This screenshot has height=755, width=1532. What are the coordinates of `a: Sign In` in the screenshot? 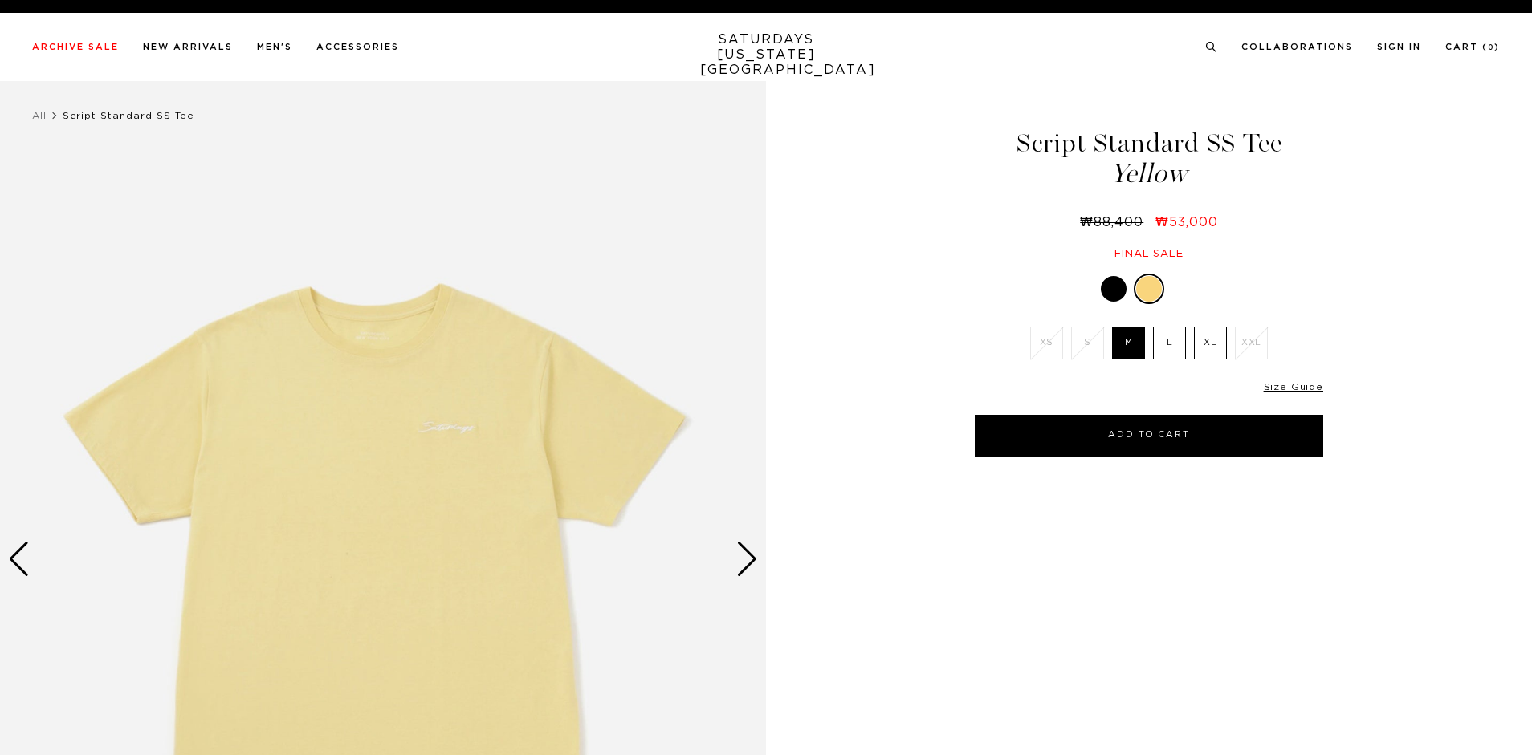 It's located at (1398, 47).